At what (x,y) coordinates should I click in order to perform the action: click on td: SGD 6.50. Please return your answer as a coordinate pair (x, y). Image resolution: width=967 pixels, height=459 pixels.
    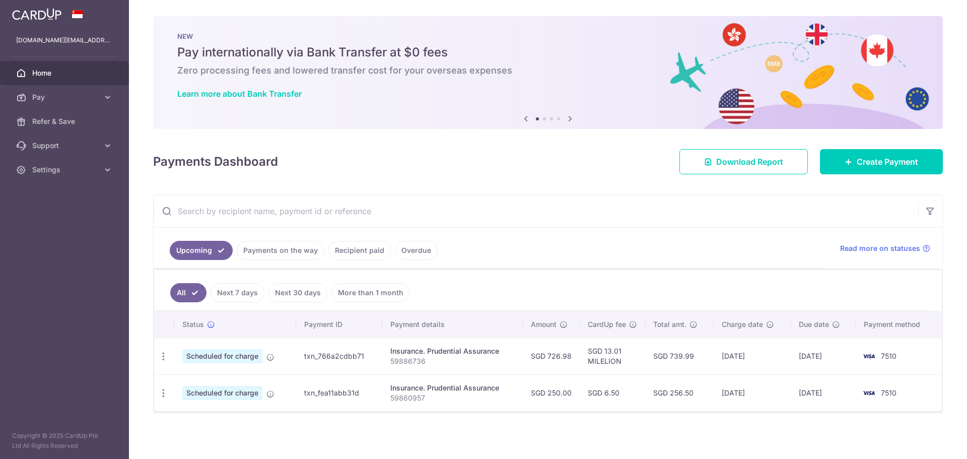
    Looking at the image, I should click on (613, 392).